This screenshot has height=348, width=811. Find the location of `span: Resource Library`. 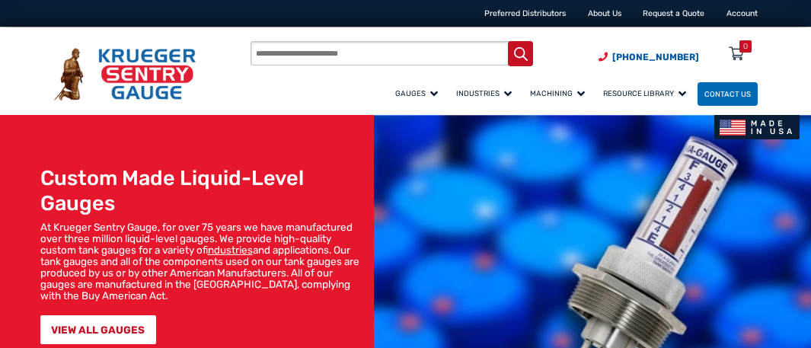

span: Resource Library is located at coordinates (644, 93).